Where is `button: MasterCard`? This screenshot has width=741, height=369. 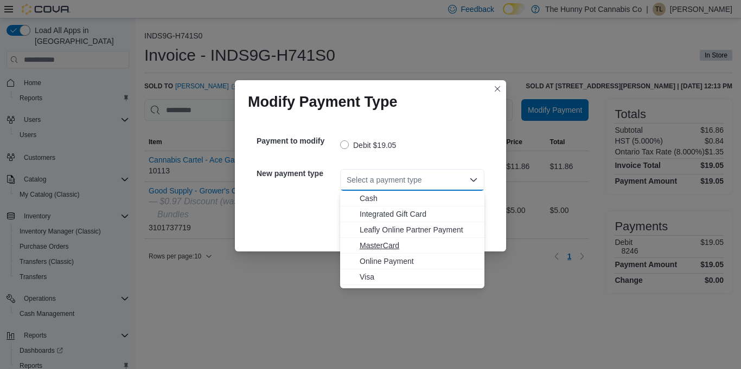
button: MasterCard is located at coordinates (412, 246).